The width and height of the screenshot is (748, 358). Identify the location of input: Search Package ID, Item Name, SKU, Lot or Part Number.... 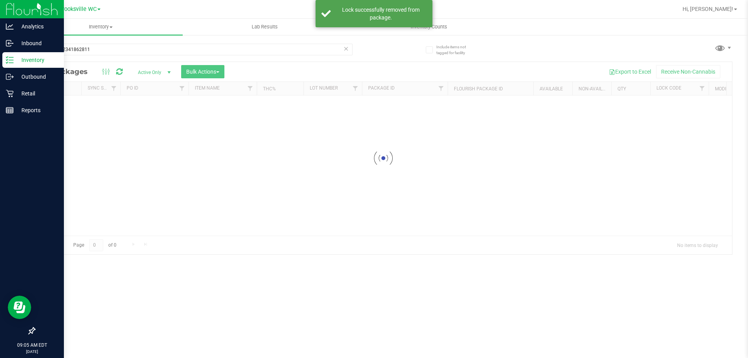
(193, 49).